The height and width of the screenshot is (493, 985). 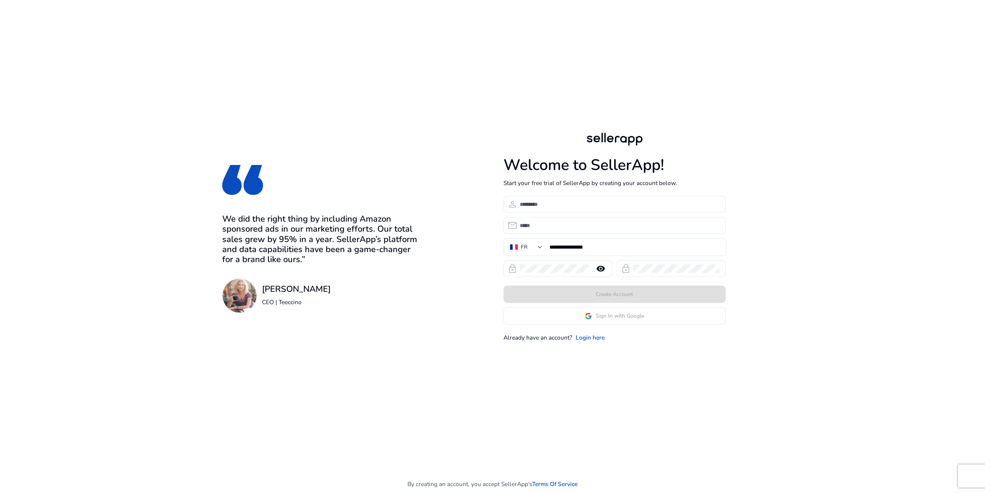 I want to click on span: email, so click(x=512, y=226).